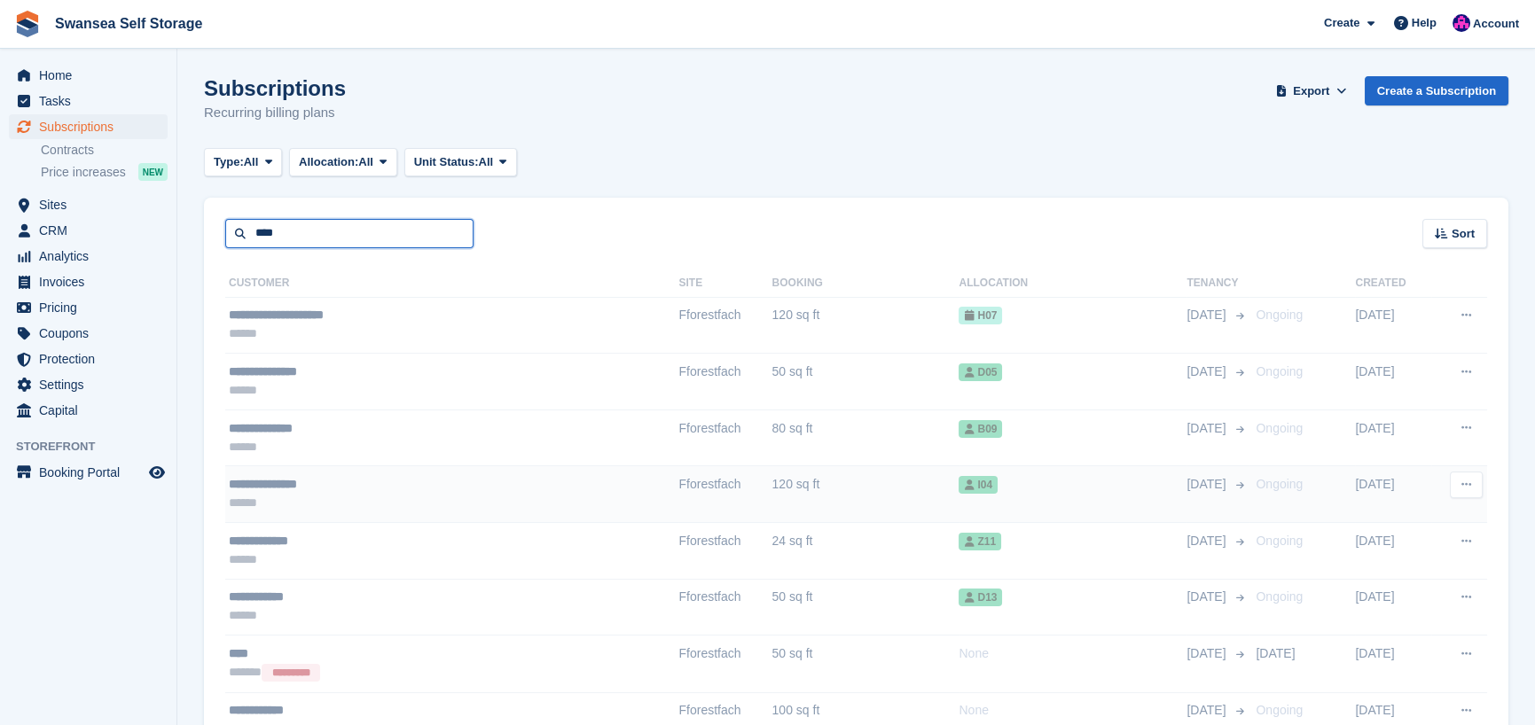  What do you see at coordinates (1311, 91) in the screenshot?
I see `span: Export` at bounding box center [1311, 91].